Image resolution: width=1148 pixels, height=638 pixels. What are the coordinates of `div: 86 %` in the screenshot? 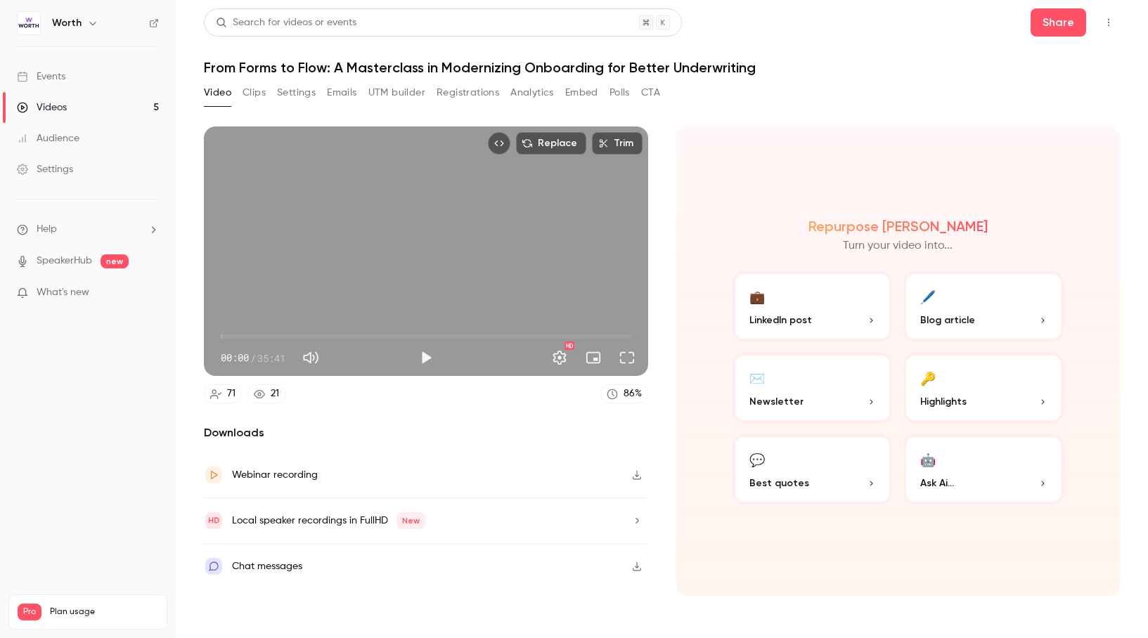 It's located at (633, 394).